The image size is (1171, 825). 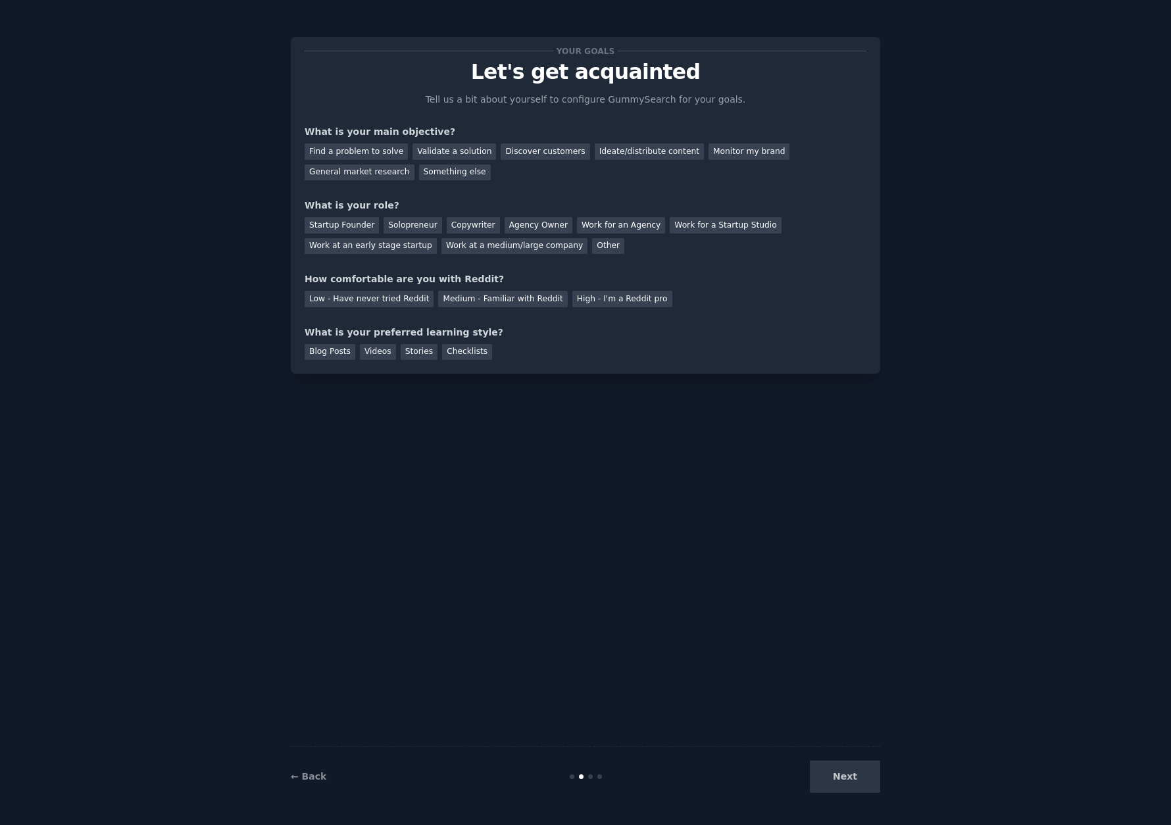 What do you see at coordinates (586, 72) in the screenshot?
I see `p: Let's get acquainted` at bounding box center [586, 72].